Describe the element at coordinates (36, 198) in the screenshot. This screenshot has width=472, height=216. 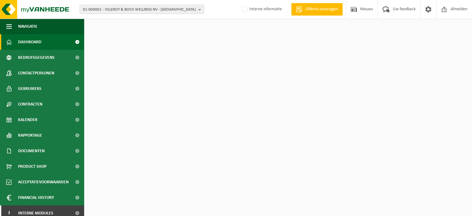
I see `span: Financial History` at that location.